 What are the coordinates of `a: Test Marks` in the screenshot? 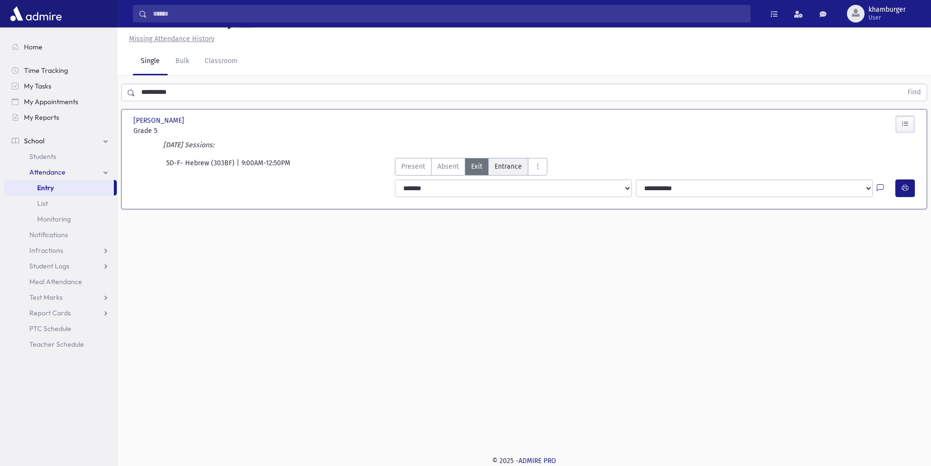 It's located at (60, 297).